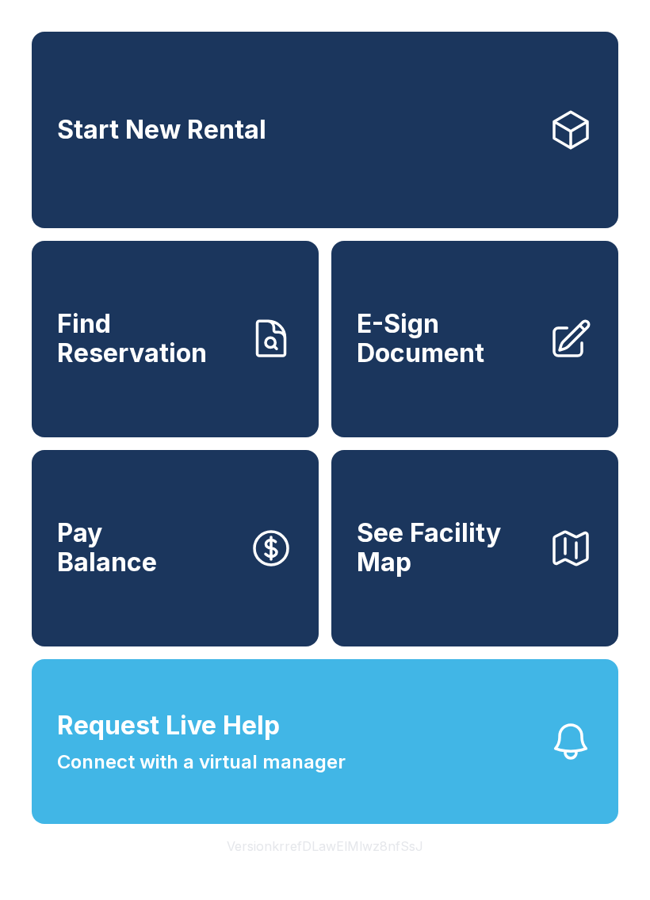 This screenshot has width=650, height=900. I want to click on button: VersionkrrefDLawElMlwz8nfSsJ, so click(325, 846).